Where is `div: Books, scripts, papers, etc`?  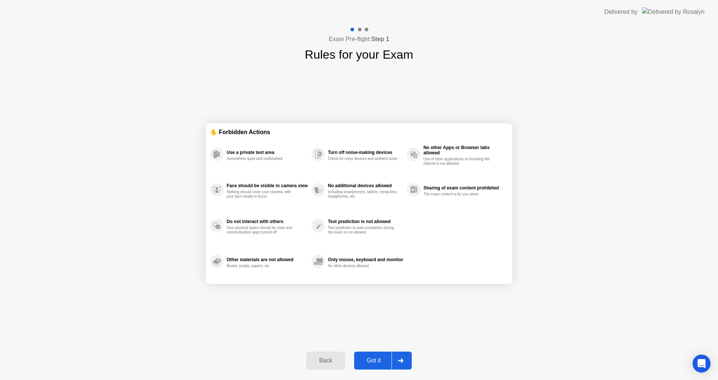
div: Books, scripts, papers, etc is located at coordinates (262, 266).